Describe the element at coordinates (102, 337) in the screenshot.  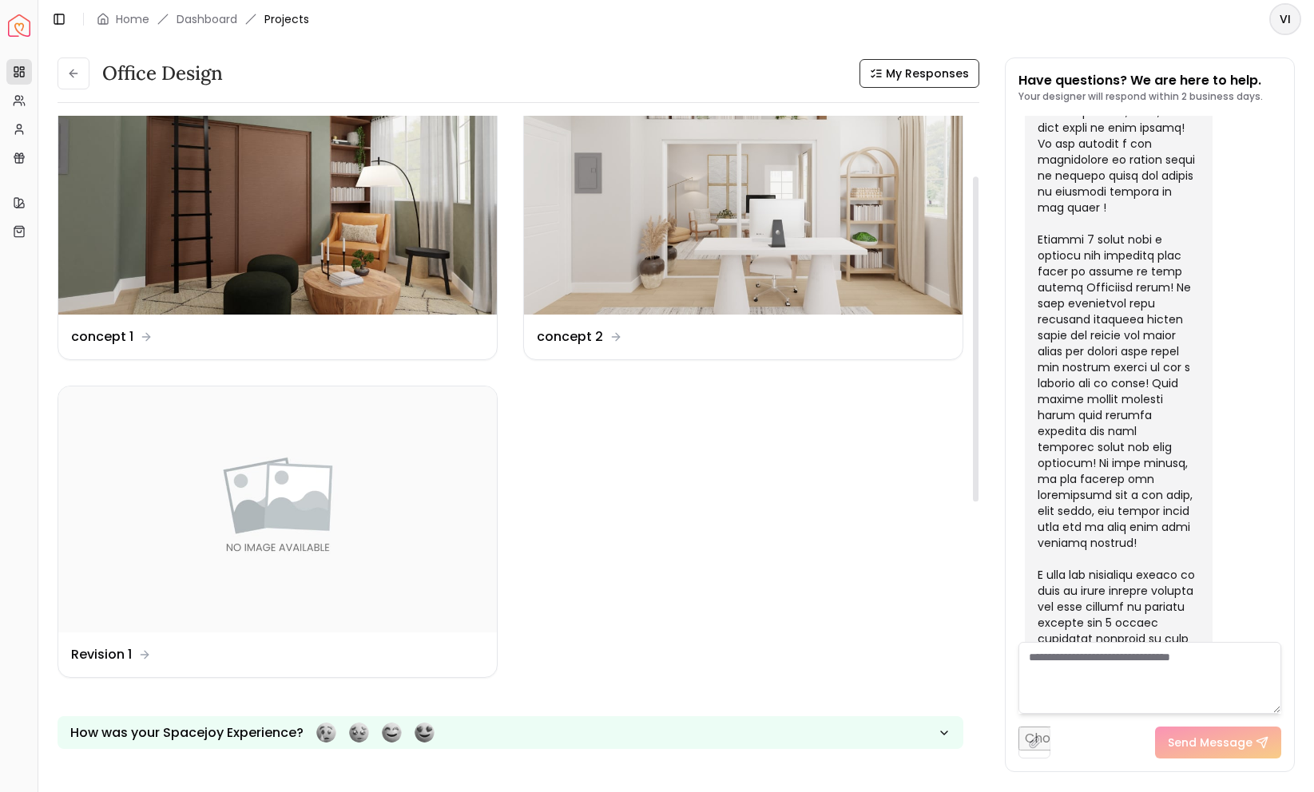
I see `dd: concept 1` at that location.